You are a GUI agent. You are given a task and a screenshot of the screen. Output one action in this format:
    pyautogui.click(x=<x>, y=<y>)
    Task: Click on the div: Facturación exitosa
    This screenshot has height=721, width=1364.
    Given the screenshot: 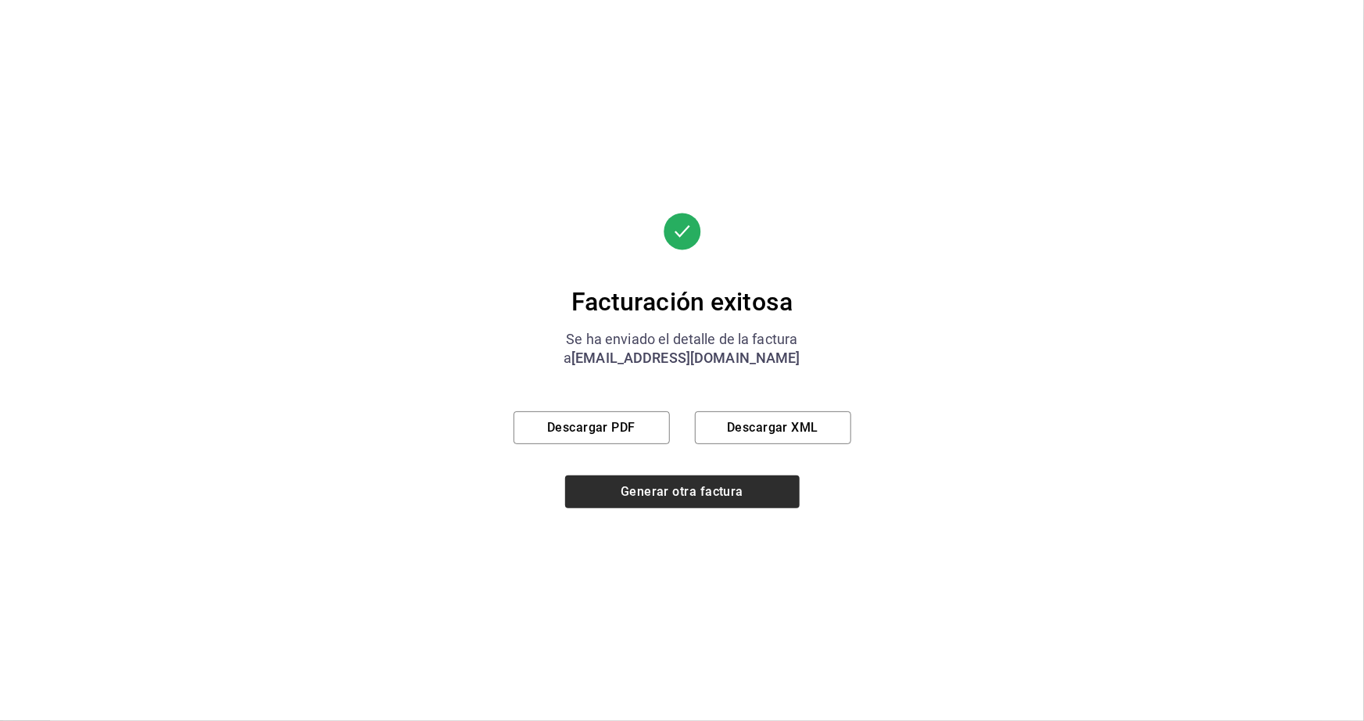 What is the action you would take?
    pyautogui.click(x=682, y=302)
    